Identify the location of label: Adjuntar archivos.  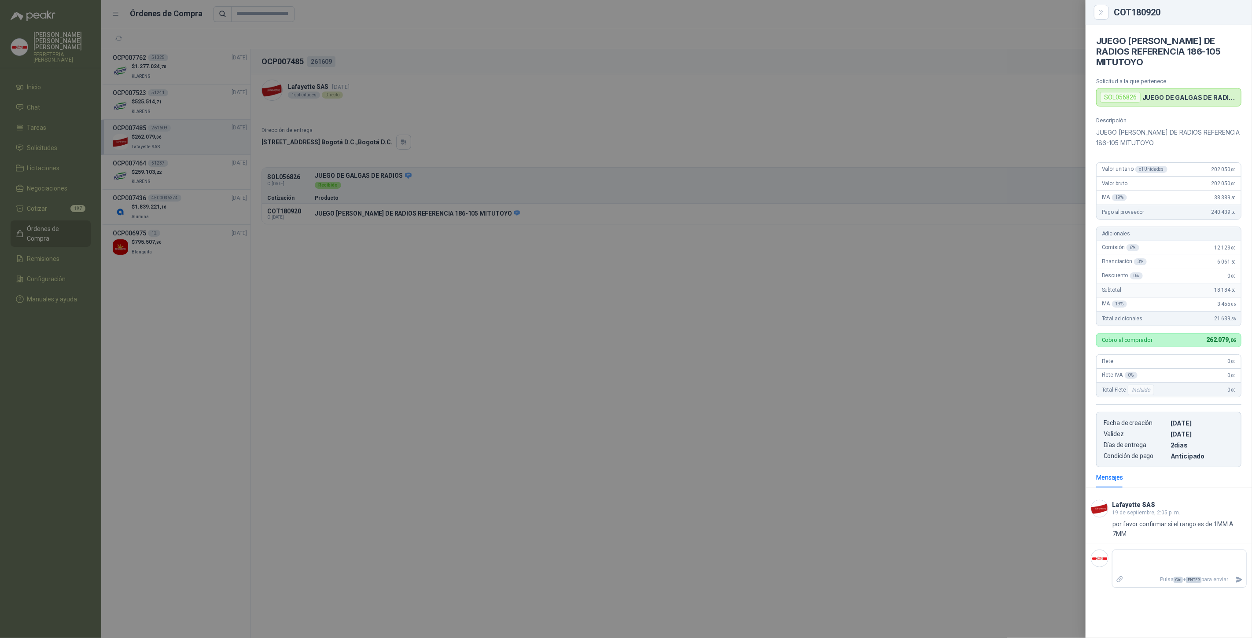
(1120, 580).